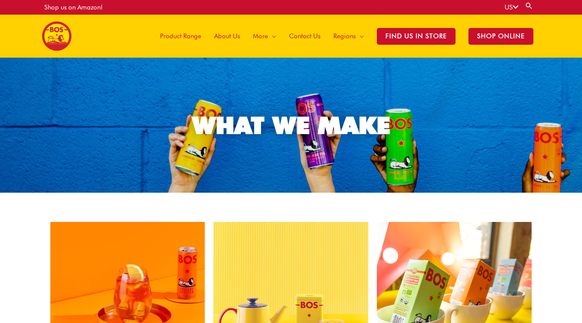 This screenshot has height=323, width=582. What do you see at coordinates (181, 36) in the screenshot?
I see `a: Product Range` at bounding box center [181, 36].